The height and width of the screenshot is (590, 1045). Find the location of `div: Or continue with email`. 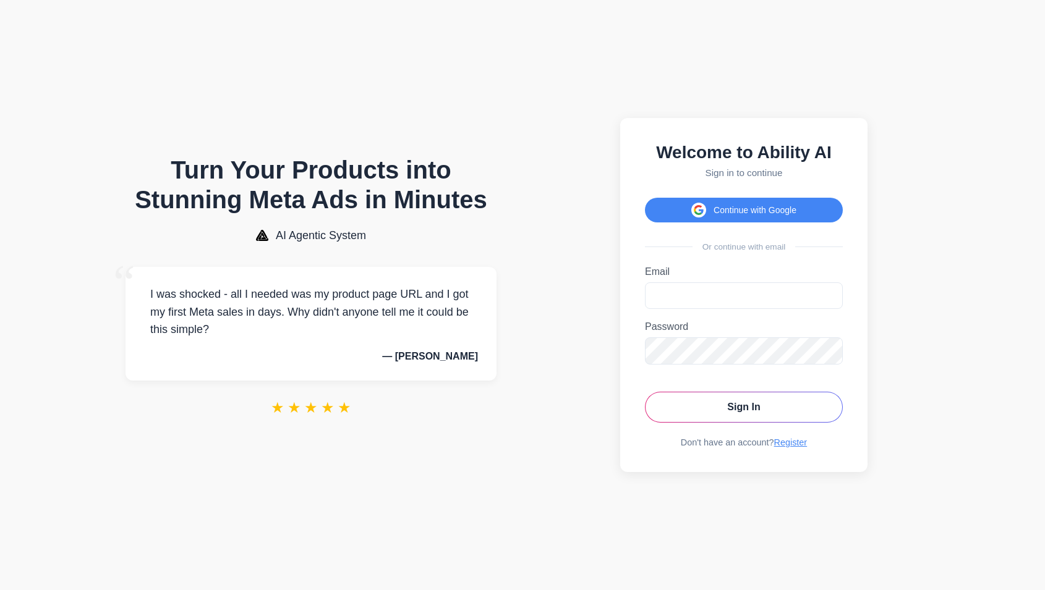

div: Or continue with email is located at coordinates (744, 247).